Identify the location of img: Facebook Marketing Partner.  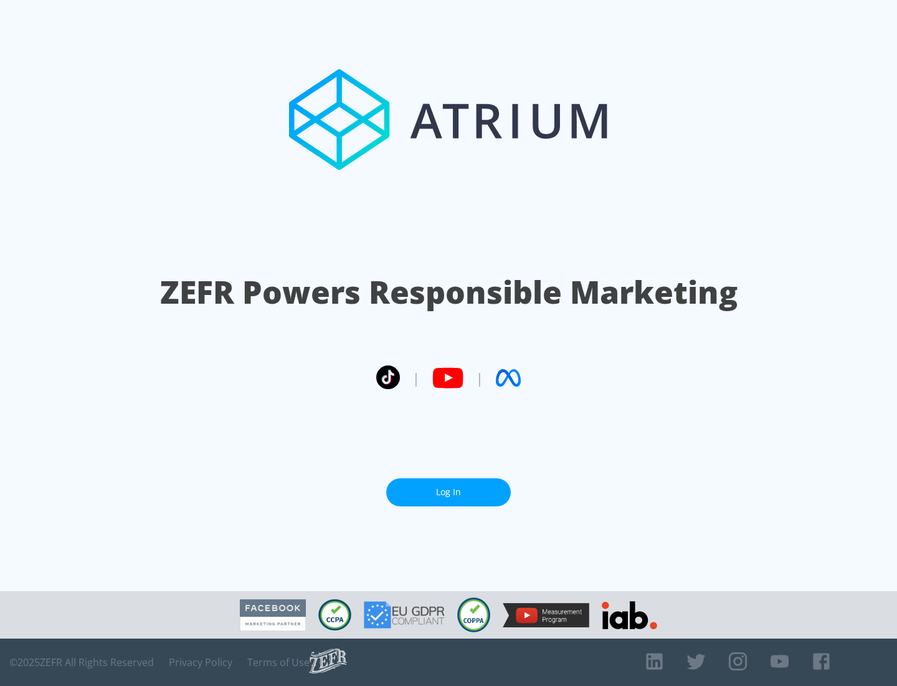
(273, 614).